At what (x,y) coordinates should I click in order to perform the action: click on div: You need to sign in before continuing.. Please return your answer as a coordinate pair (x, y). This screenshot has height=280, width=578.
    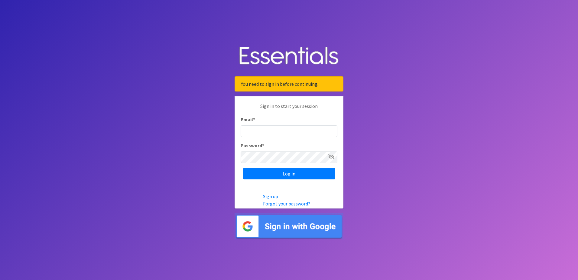
    Looking at the image, I should click on (289, 84).